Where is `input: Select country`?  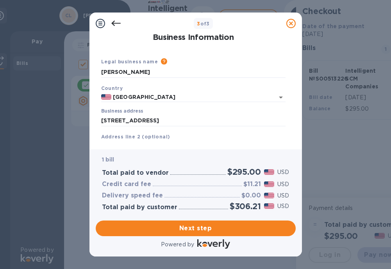 input: Select country is located at coordinates (187, 97).